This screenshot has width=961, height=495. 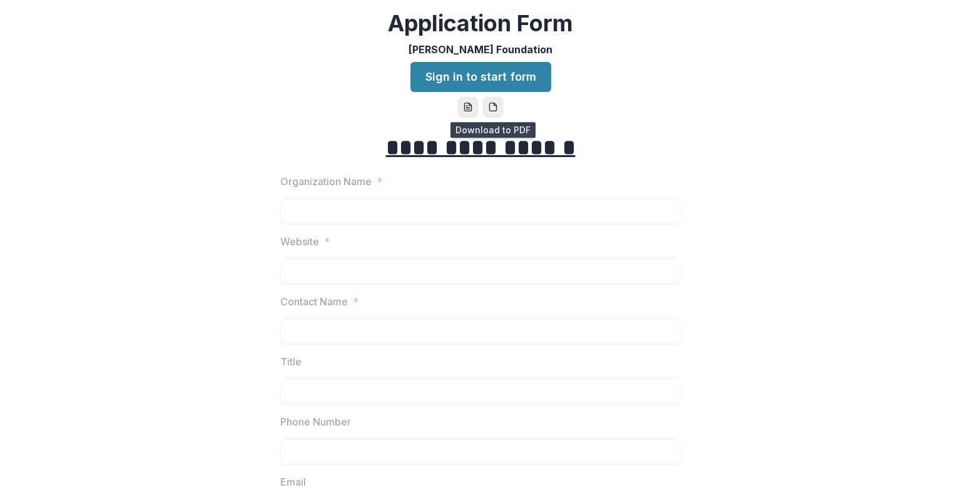 I want to click on p: Title, so click(x=291, y=362).